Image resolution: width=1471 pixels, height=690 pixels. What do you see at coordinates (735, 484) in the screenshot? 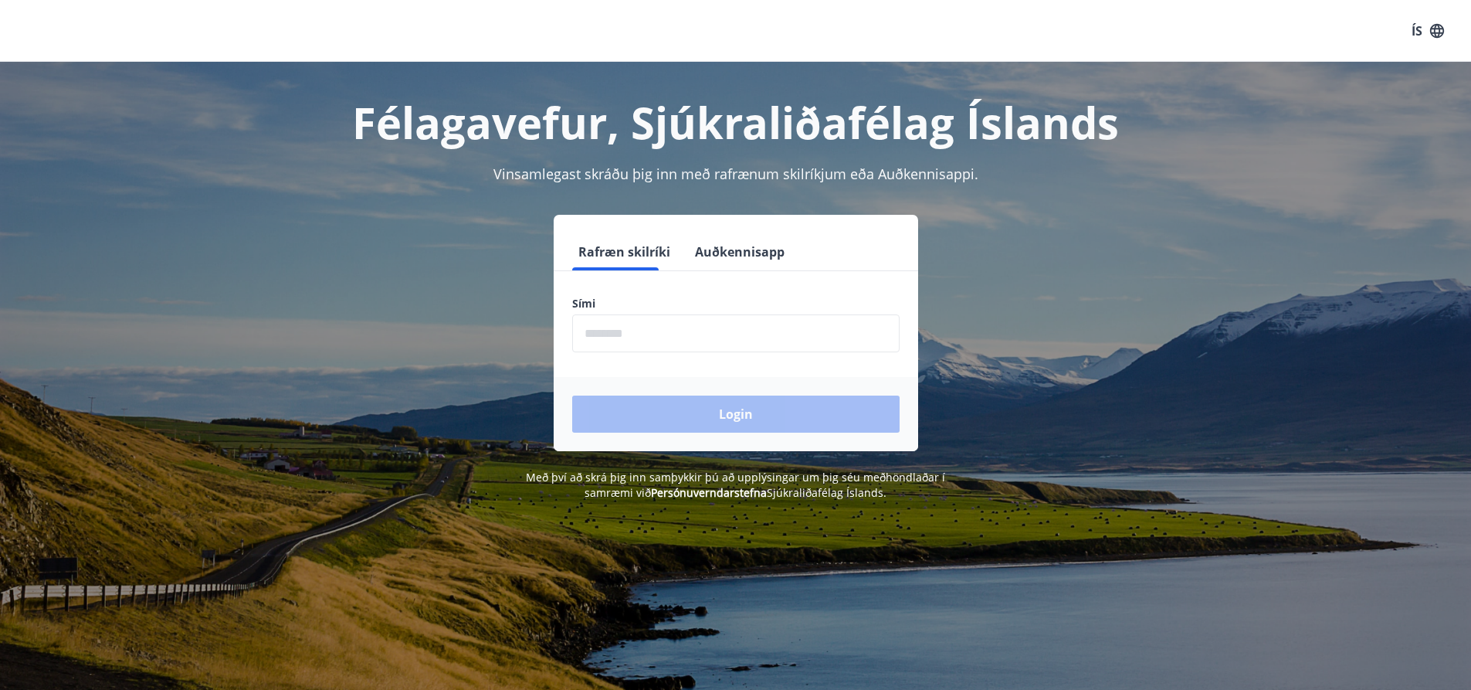
I see `span: Með því að skrá þig inn samþykkir þú að upplýsingar um þig séu meðhöndlaðar í samræmi við Sjúkral...` at bounding box center [735, 484].